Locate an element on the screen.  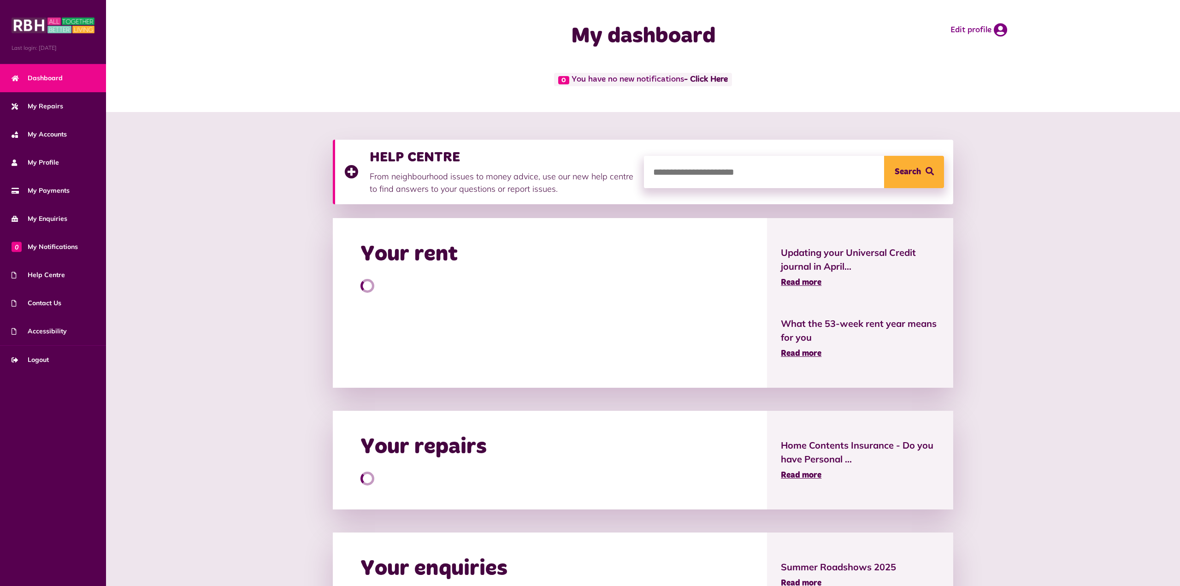
span: Accessibility is located at coordinates (39, 331).